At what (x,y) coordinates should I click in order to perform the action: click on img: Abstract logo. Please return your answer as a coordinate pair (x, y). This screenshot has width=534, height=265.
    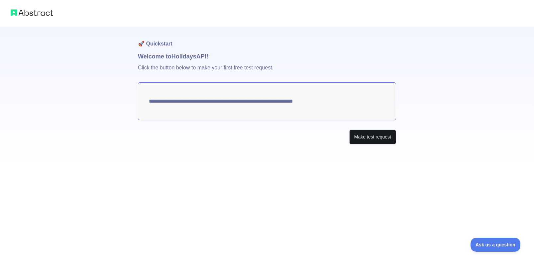
    Looking at the image, I should click on (32, 13).